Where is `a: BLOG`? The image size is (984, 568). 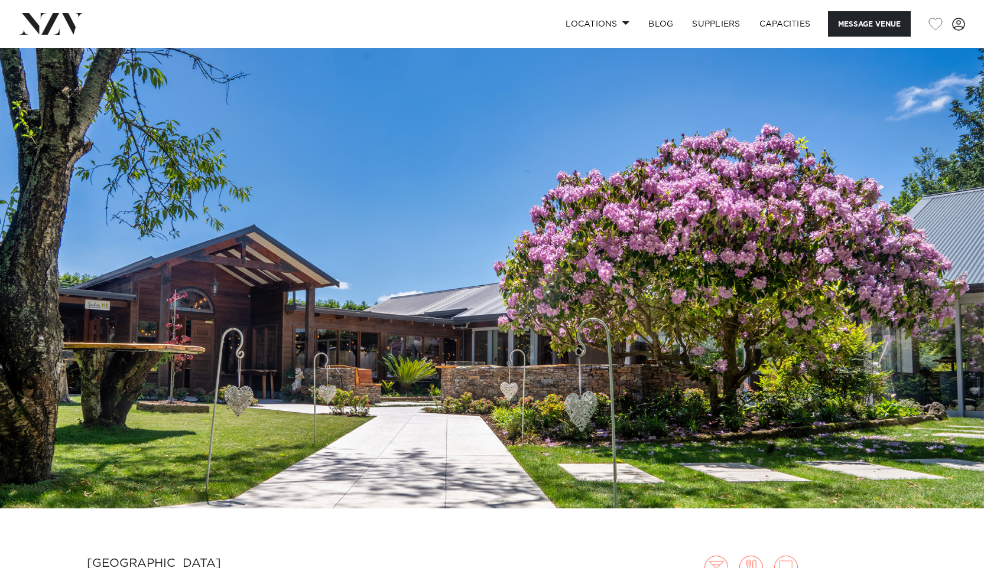
a: BLOG is located at coordinates (660, 24).